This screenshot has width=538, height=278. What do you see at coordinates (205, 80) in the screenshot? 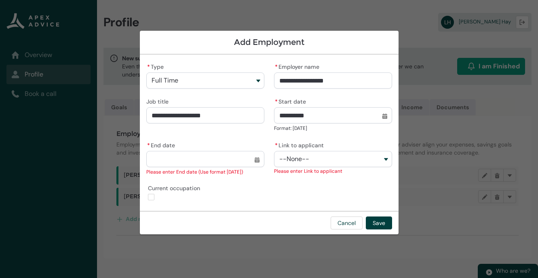
I see `button: Type` at bounding box center [205, 80].